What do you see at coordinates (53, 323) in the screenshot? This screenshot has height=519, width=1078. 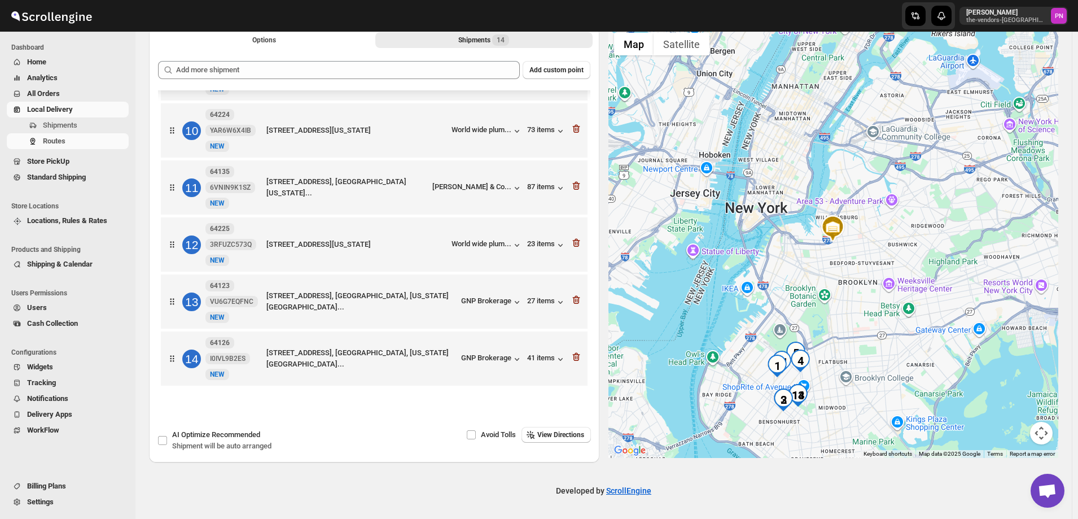 I see `span: Cash Collection` at bounding box center [53, 323].